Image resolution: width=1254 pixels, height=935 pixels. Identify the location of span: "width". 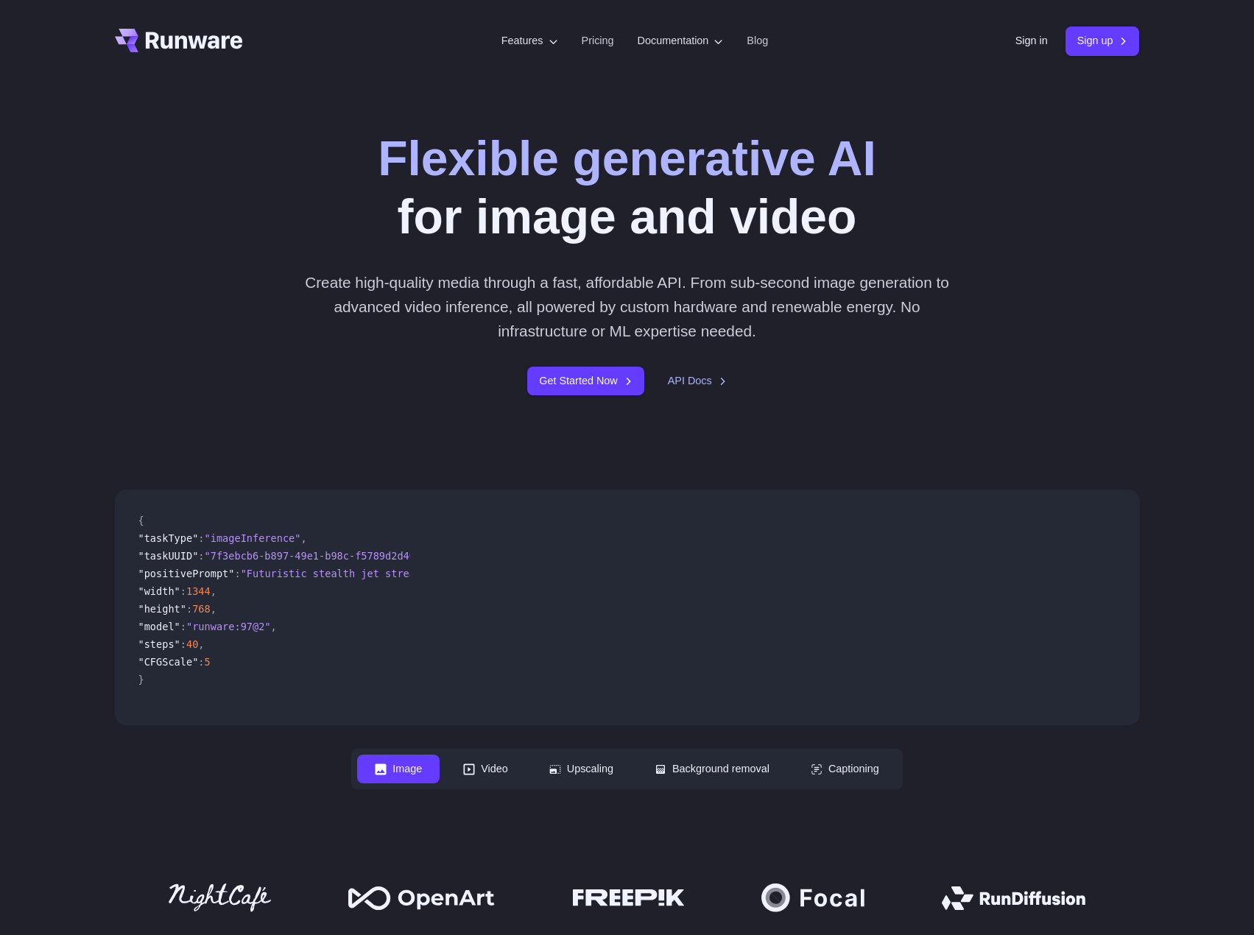
(159, 591).